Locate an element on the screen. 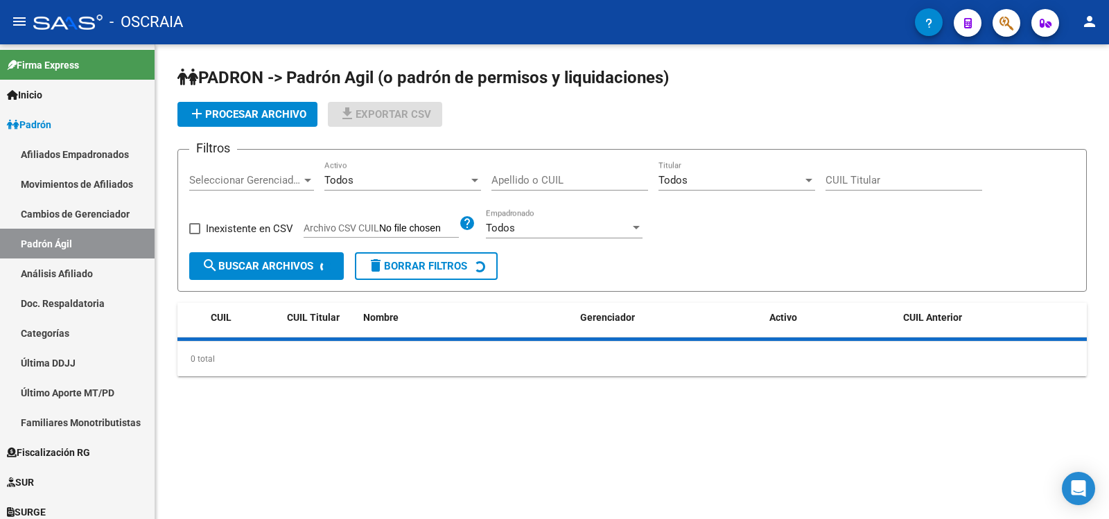 This screenshot has width=1109, height=519. span: Nombre is located at coordinates (380, 317).